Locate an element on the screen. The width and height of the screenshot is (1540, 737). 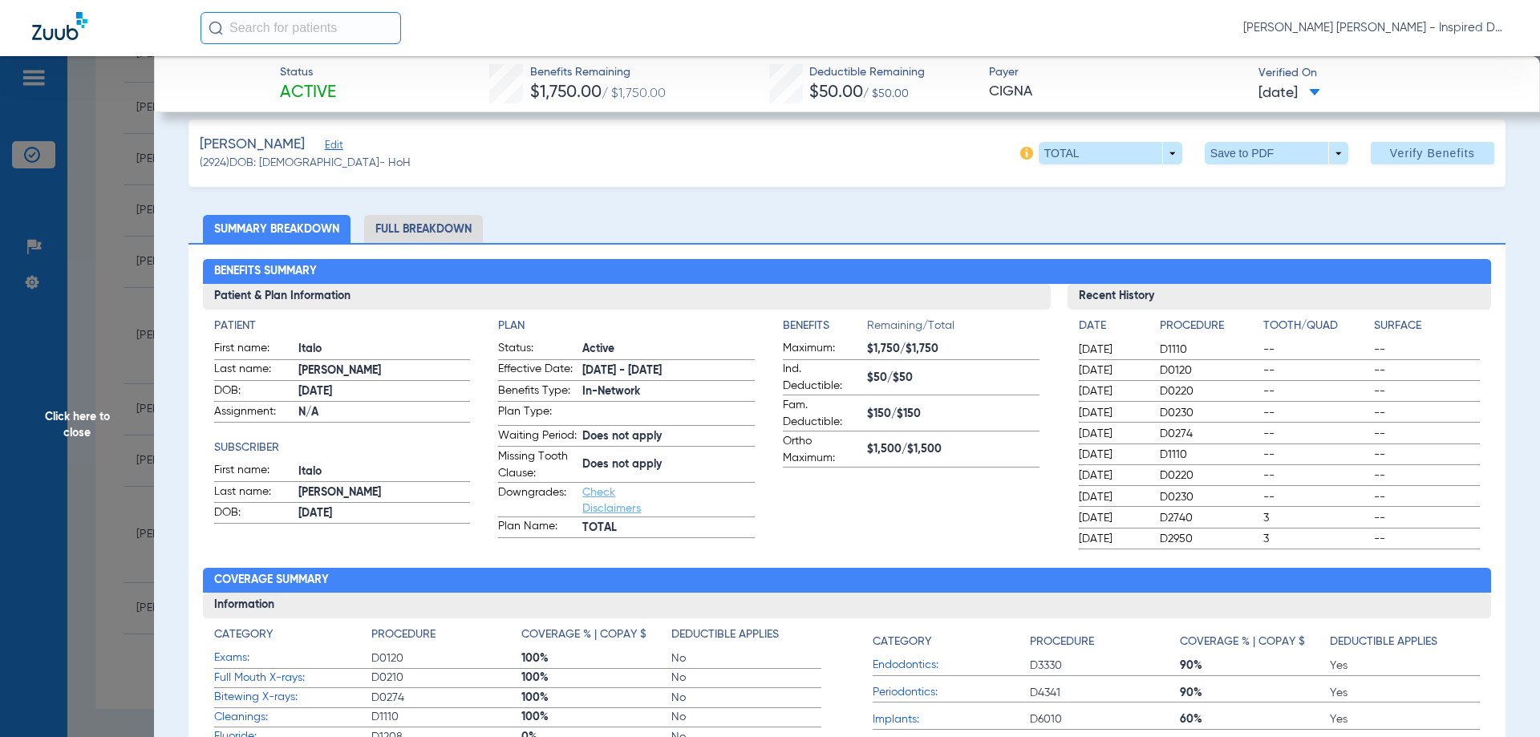
input: Search for patients is located at coordinates (301, 28).